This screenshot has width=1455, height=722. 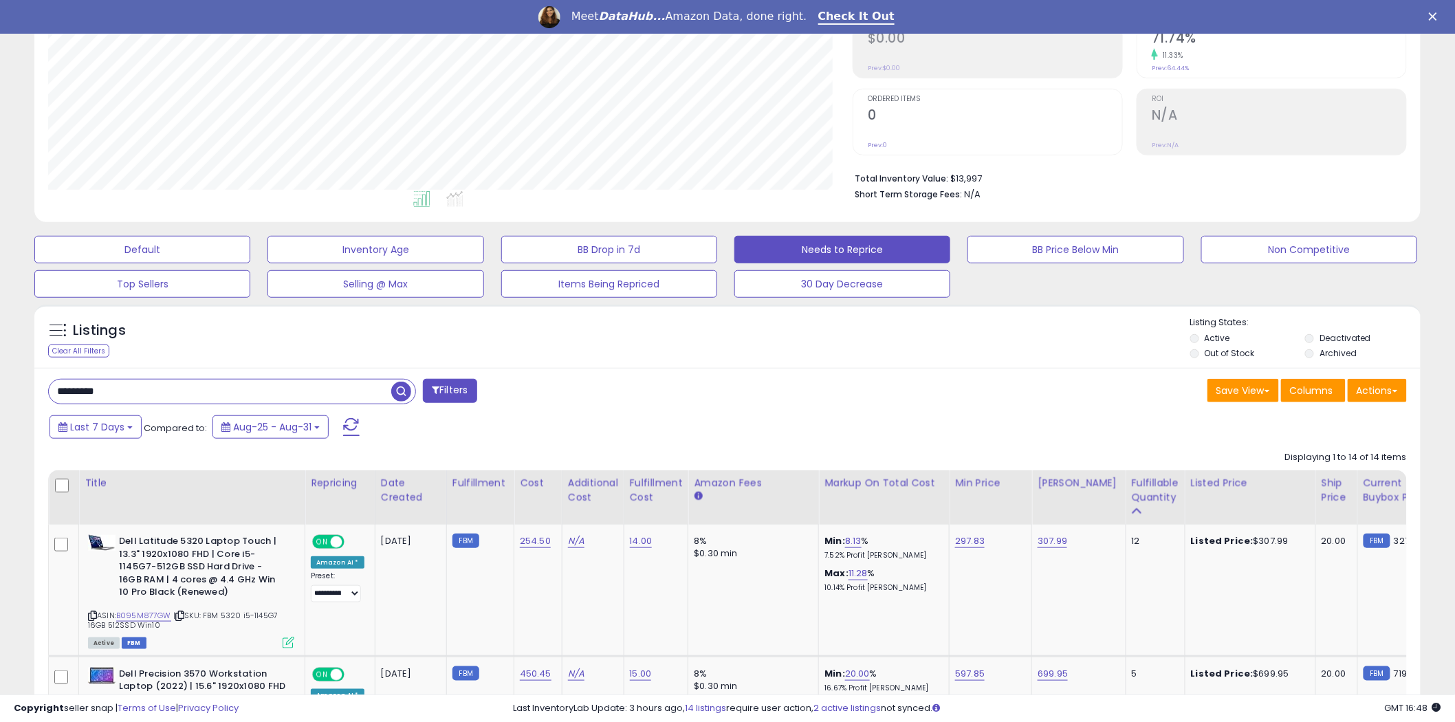 What do you see at coordinates (142, 250) in the screenshot?
I see `button: Default` at bounding box center [142, 250].